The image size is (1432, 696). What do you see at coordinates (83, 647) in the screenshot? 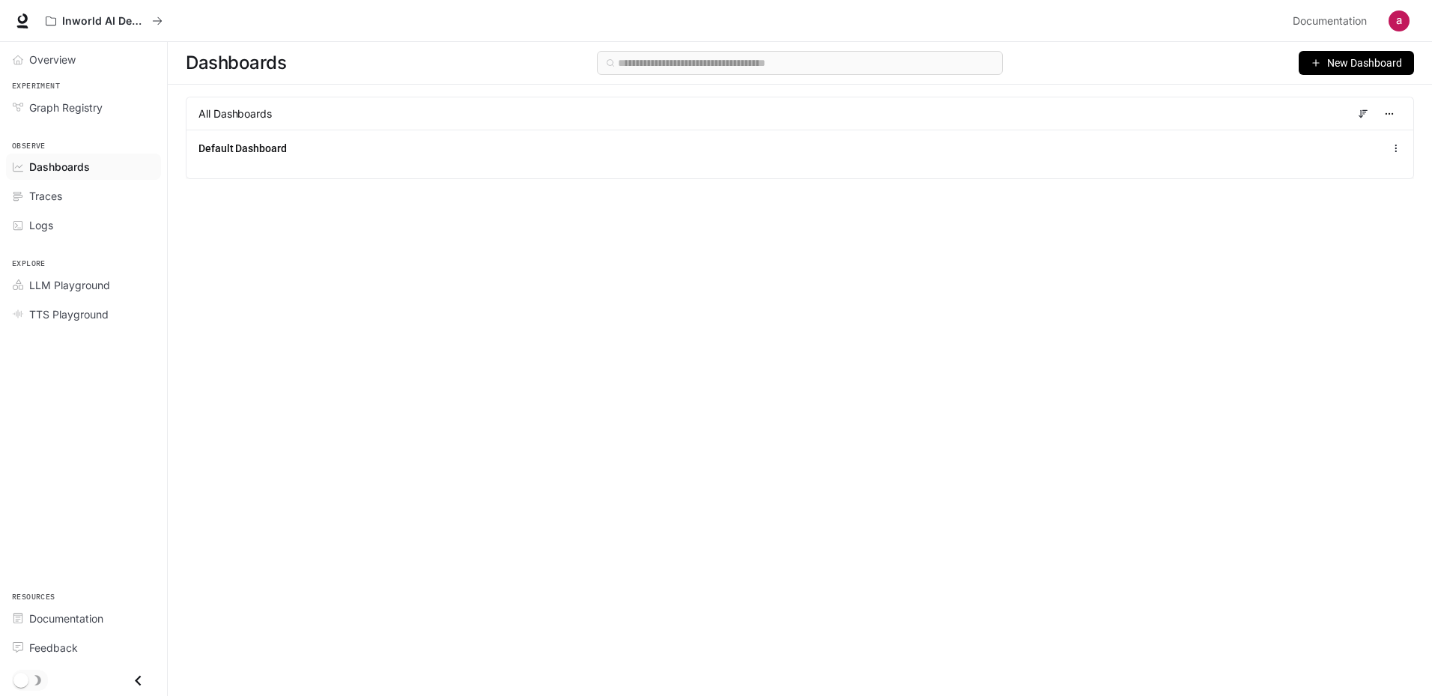
I see `a: Feedback` at bounding box center [83, 647].